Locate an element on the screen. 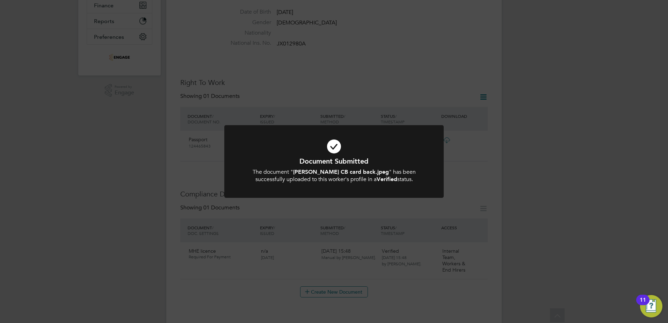 This screenshot has height=323, width=668. div: 11 is located at coordinates (643, 305).